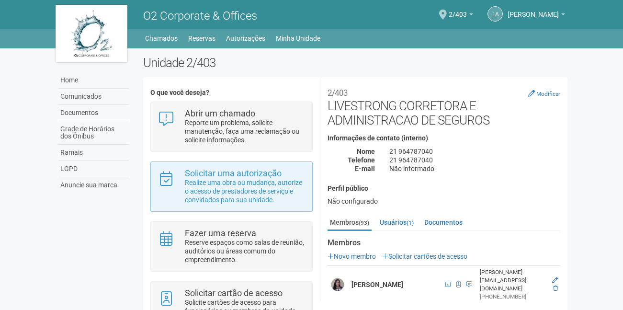  What do you see at coordinates (461, 16) in the screenshot?
I see `a: 2/403` at bounding box center [461, 16].